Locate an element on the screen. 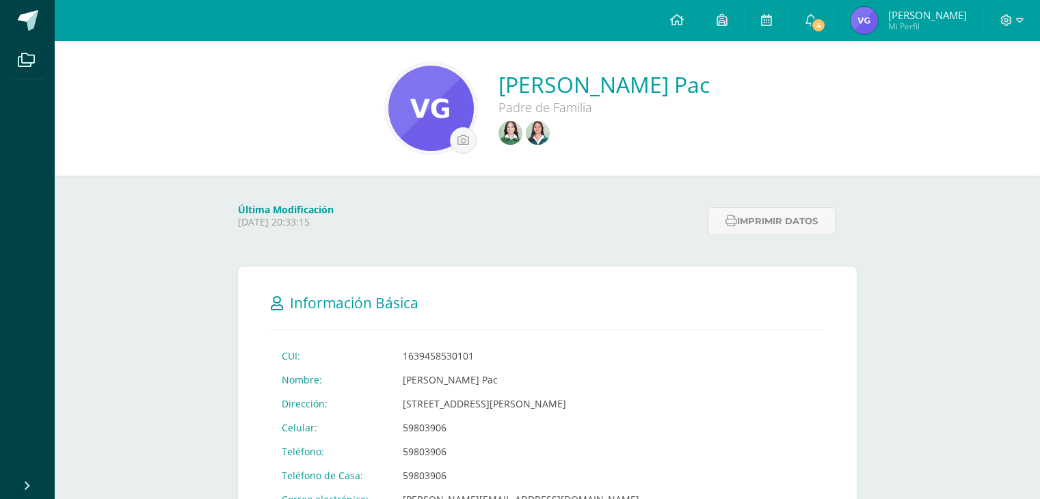 This screenshot has width=1040, height=499. td: CUI: is located at coordinates (331, 356).